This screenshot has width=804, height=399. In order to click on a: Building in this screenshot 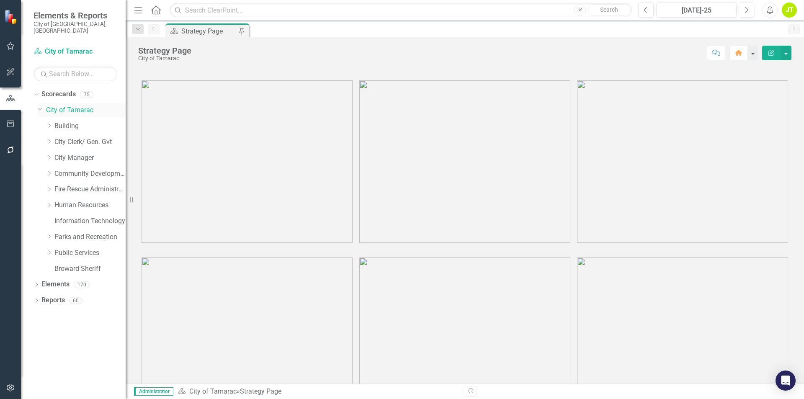, I will do `click(90, 126)`.